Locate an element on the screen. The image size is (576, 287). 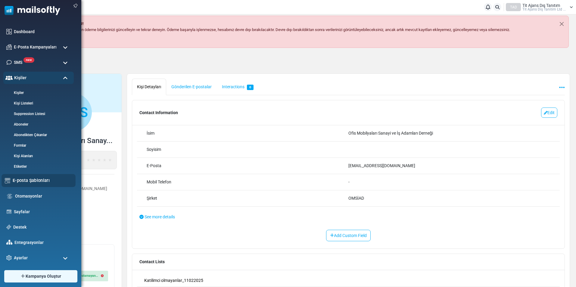
a: Kişiler is located at coordinates (38, 93).